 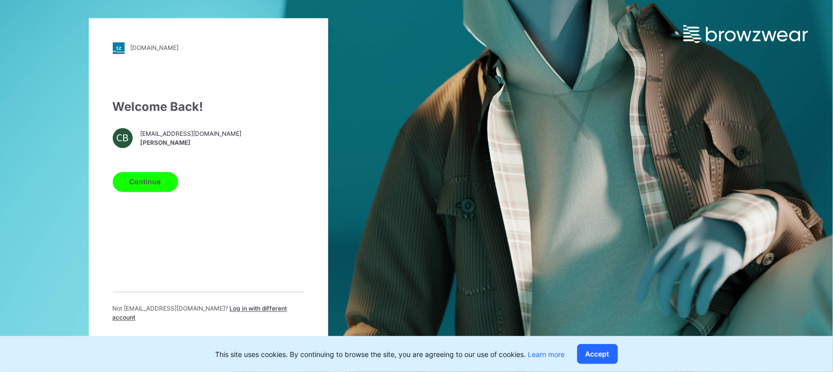 What do you see at coordinates (746, 34) in the screenshot?
I see `img: browzwear-logo.e42bd6dac1945053ebaf764b6aa21510.svg` at bounding box center [746, 34].